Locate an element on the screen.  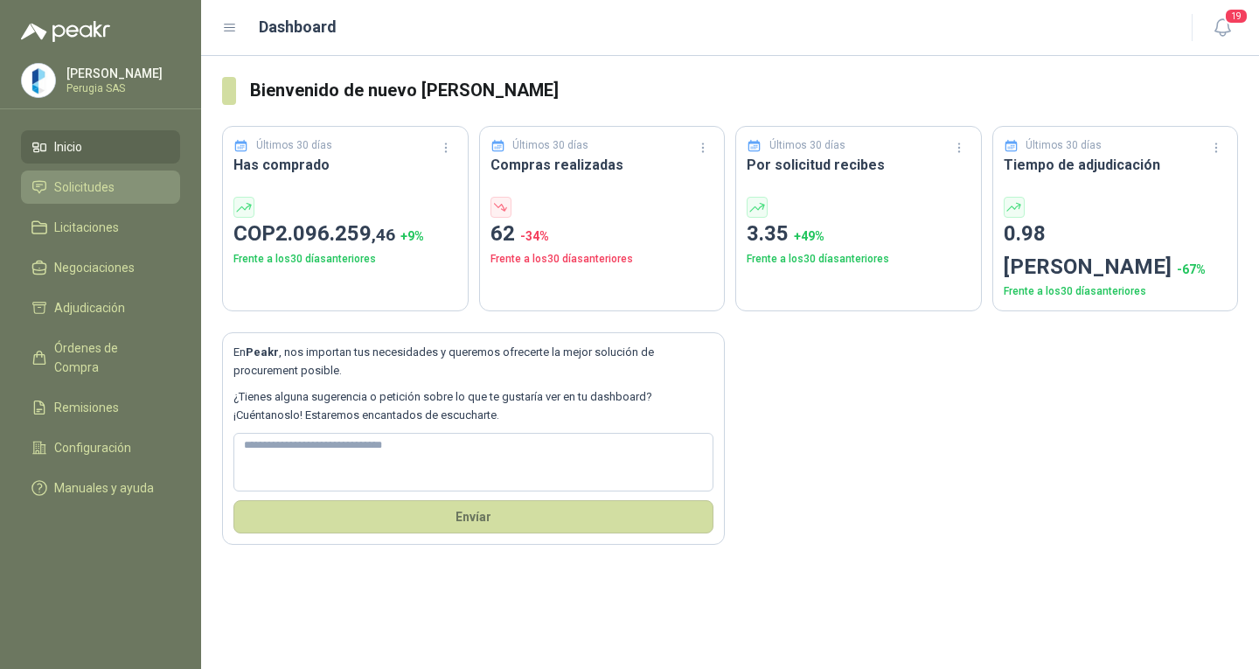
span: Órdenes de Compra is located at coordinates (108, 358).